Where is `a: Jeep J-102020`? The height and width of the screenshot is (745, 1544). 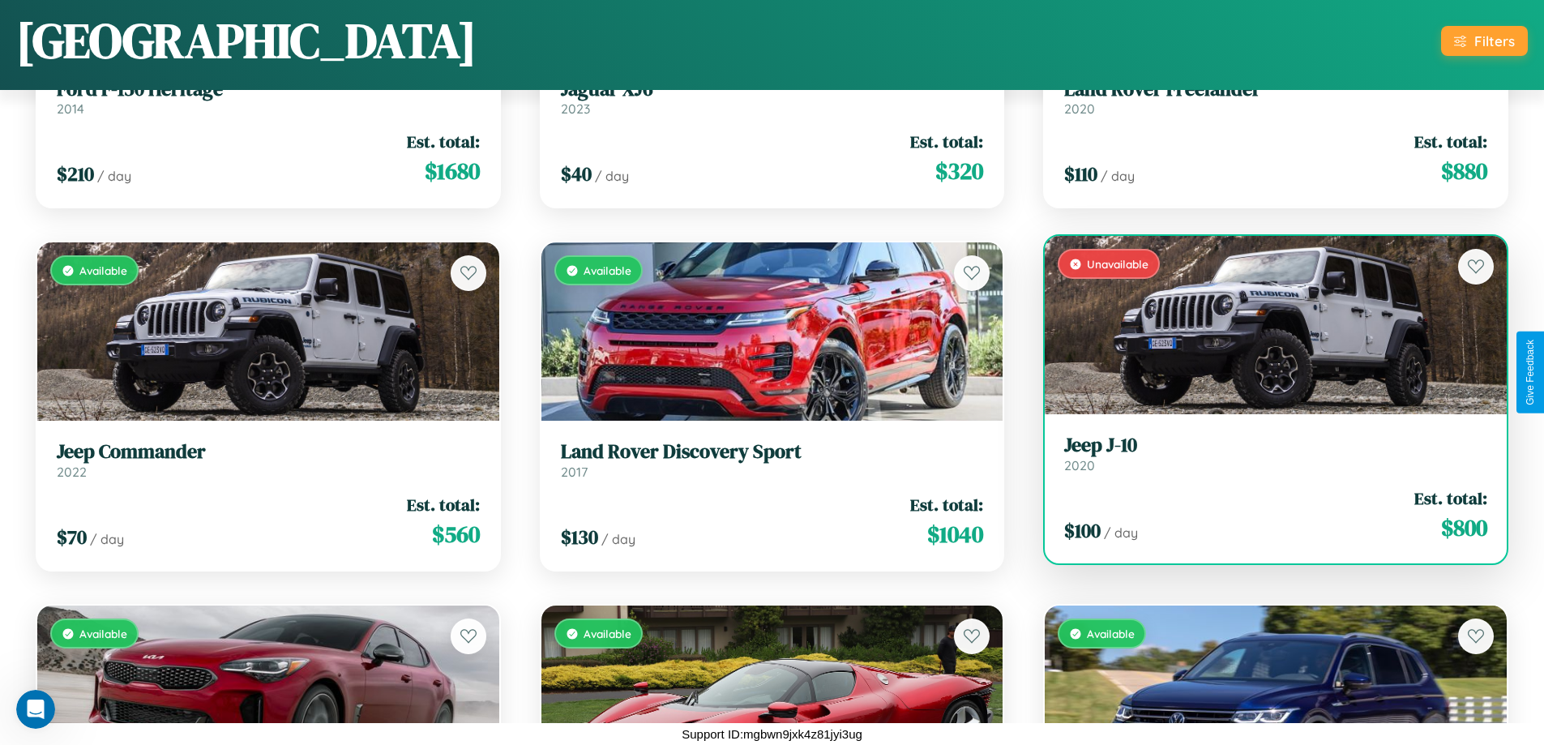
a: Jeep J-102020 is located at coordinates (1276, 453).